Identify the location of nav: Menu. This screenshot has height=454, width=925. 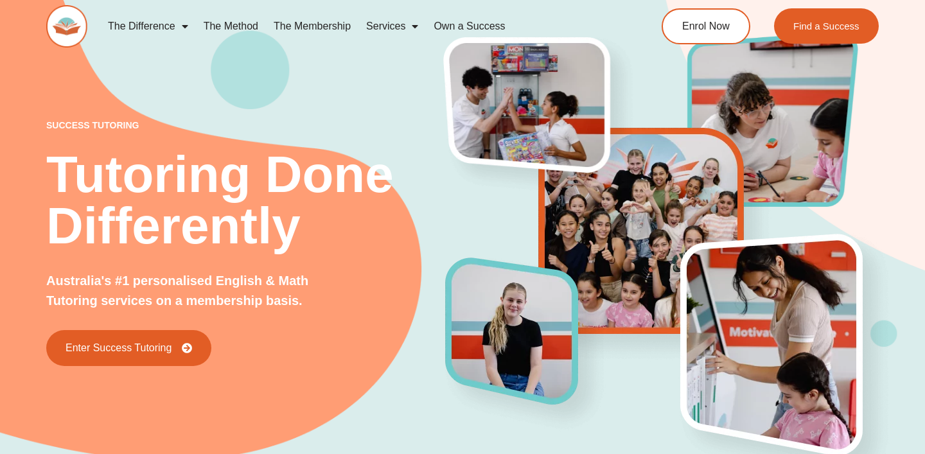
(357, 26).